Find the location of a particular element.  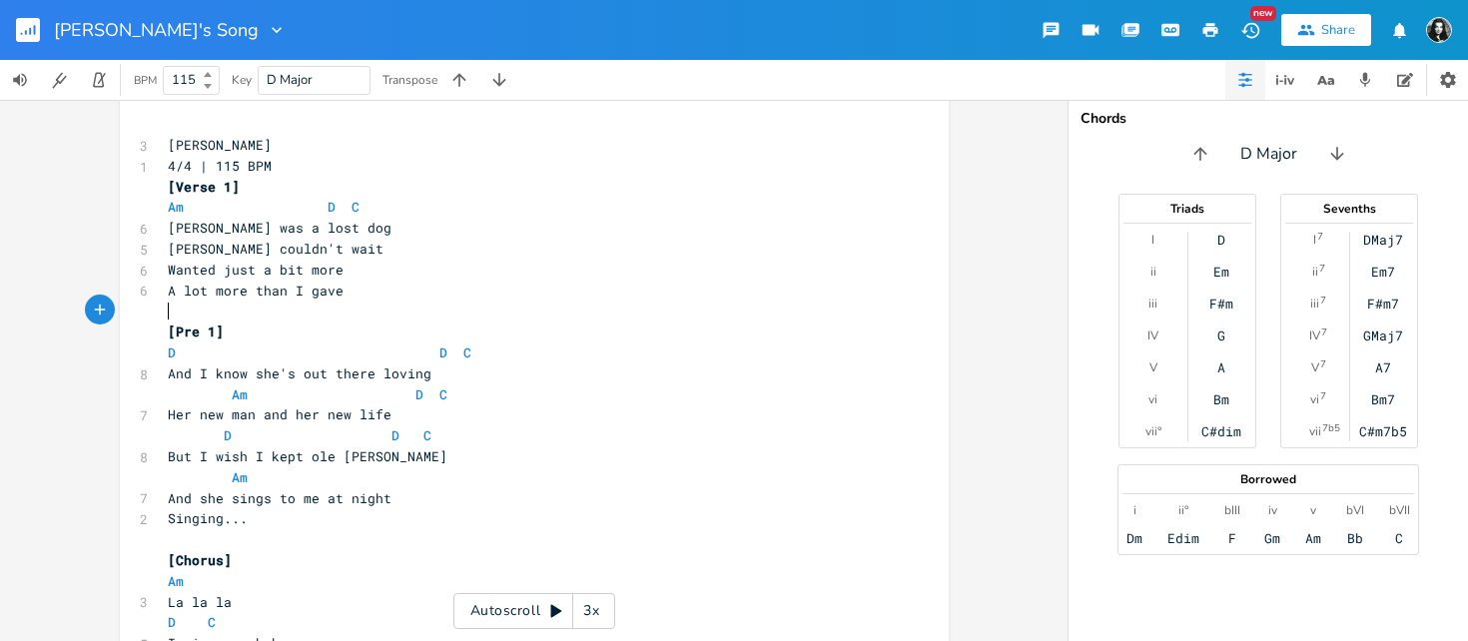

div: Borrowed is located at coordinates (1269, 479).